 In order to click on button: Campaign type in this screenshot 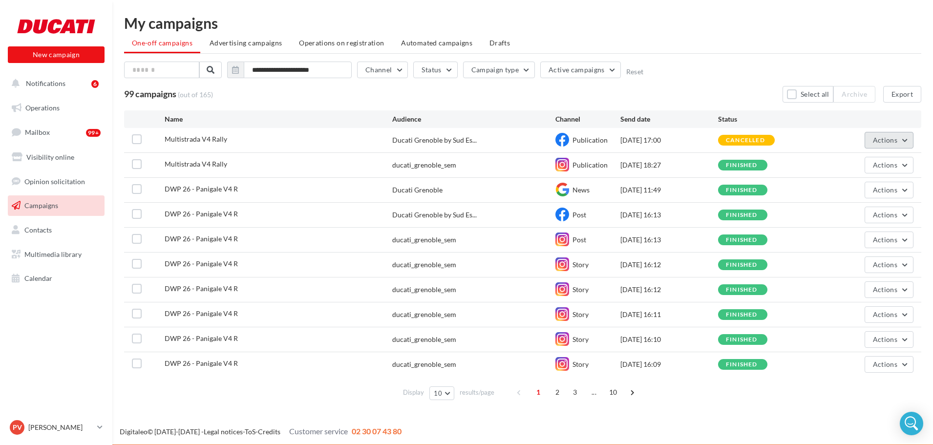, I will do `click(499, 70)`.